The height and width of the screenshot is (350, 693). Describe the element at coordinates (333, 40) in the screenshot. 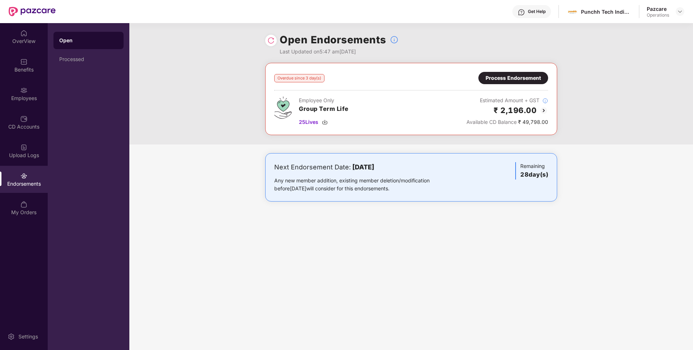

I see `h1: Open Endorsements` at that location.